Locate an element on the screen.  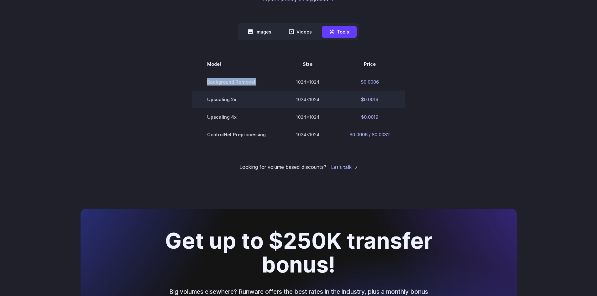
td: Upscaling 2x is located at coordinates (236, 99).